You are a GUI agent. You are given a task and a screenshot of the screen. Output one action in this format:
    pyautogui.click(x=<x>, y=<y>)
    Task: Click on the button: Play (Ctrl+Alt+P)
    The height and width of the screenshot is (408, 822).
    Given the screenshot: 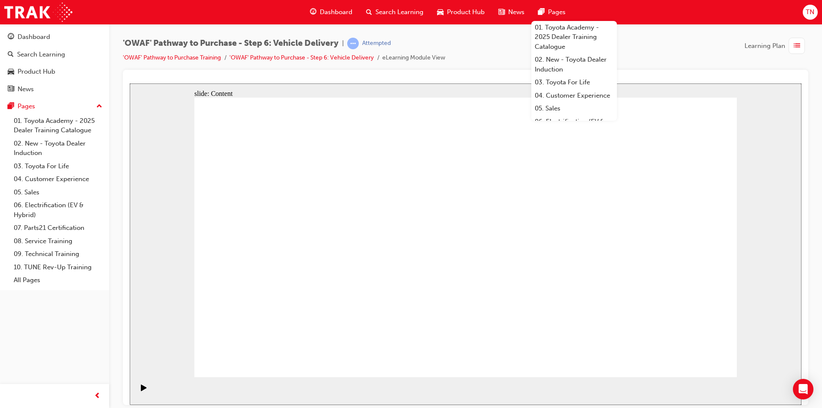 What is the action you would take?
    pyautogui.click(x=12, y=308)
    